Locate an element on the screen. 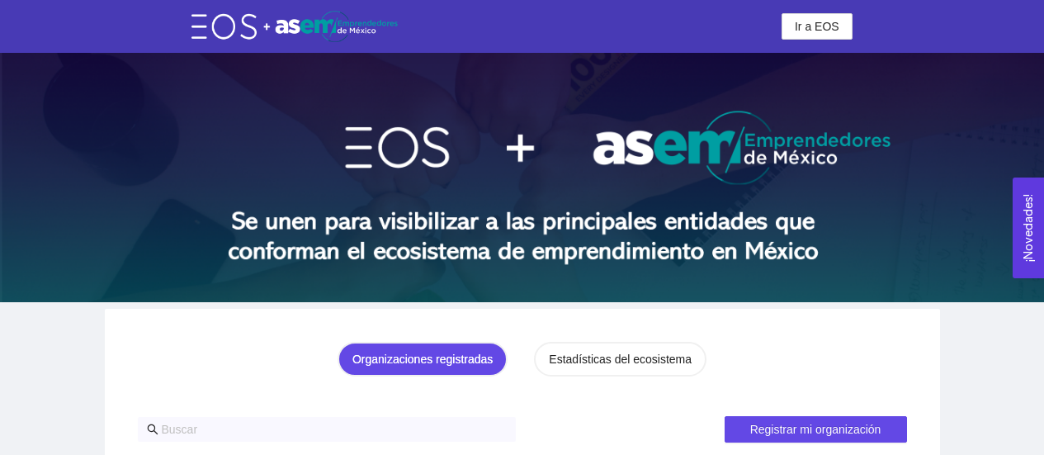  button: Registrar mi organización is located at coordinates (815, 429).